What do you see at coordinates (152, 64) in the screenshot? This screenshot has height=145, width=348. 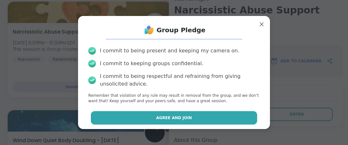 I see `div: I commit to keeping groups confidential.` at bounding box center [152, 64].